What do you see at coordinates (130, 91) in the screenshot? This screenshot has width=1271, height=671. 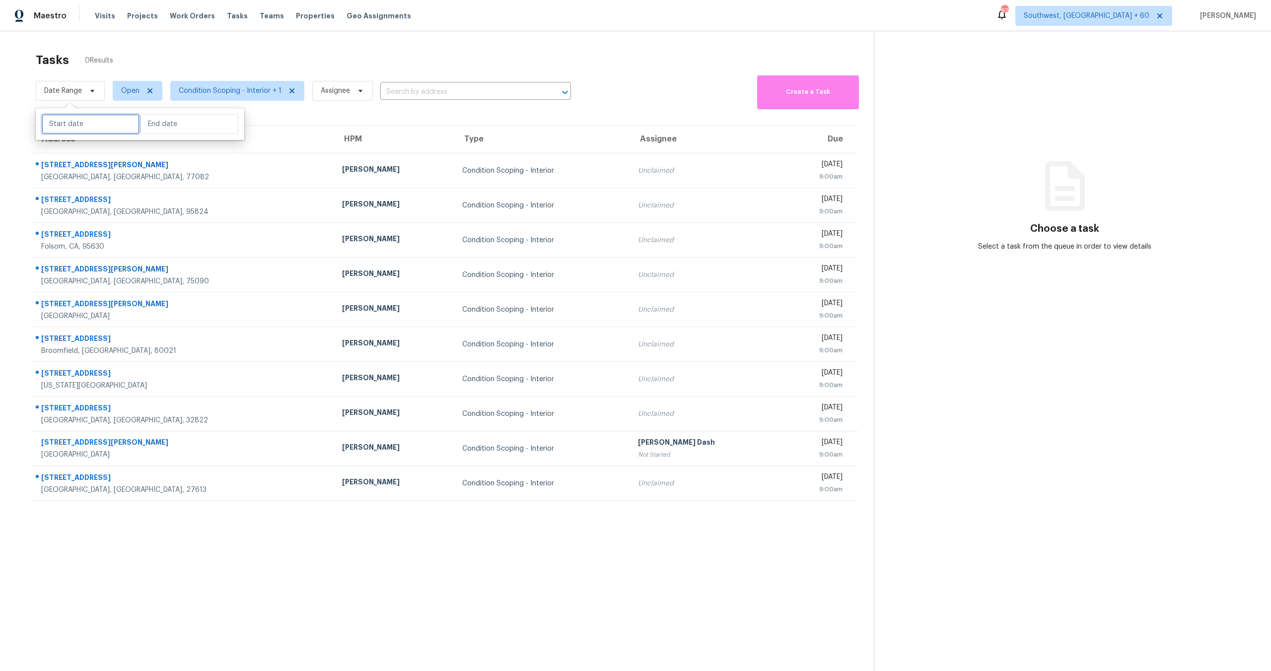 I see `span: Open` at bounding box center [130, 91].